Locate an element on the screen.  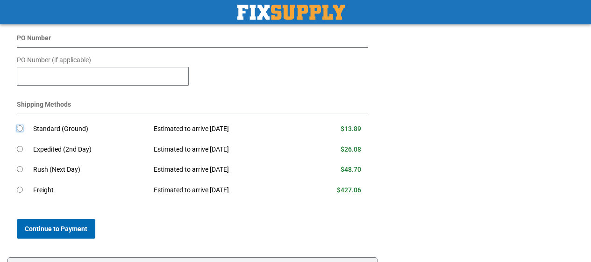
img: Fix Industrial Supply is located at coordinates (291, 12).